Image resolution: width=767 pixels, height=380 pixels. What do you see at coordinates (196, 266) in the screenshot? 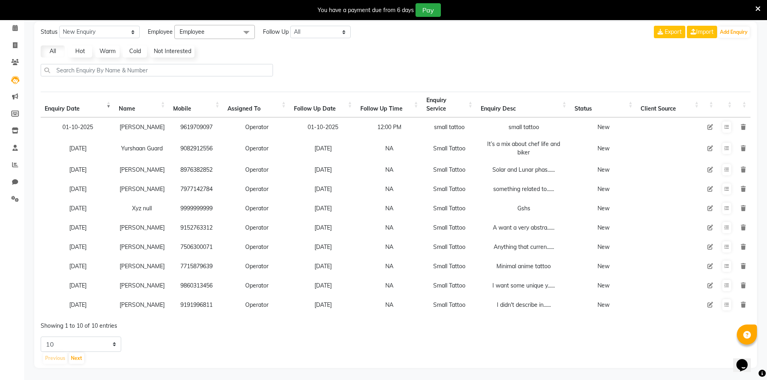
I see `td: 7715879639` at bounding box center [196, 266].